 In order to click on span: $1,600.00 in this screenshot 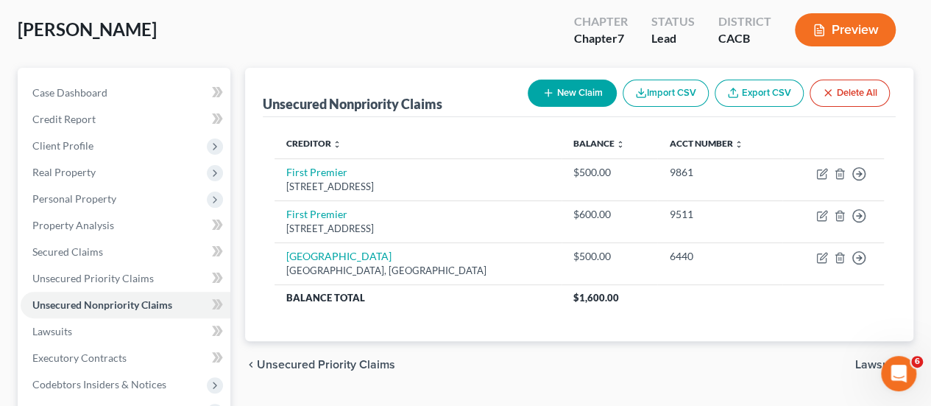, I will do `click(596, 297)`.